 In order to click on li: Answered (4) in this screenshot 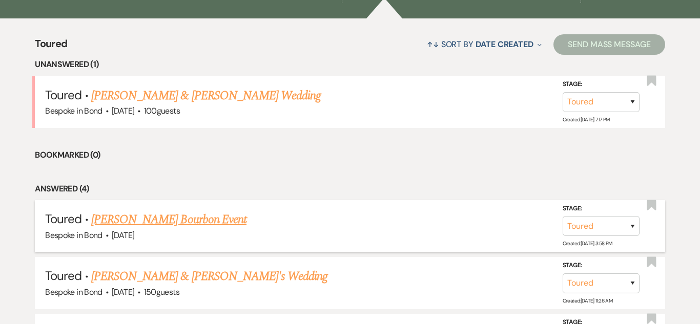, I will do `click(350, 189)`.